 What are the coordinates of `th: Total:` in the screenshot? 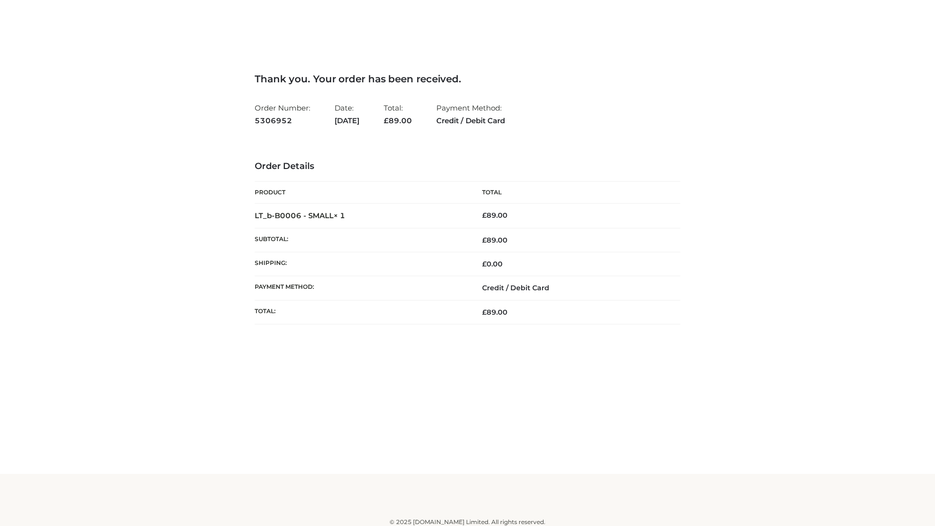 It's located at (361, 312).